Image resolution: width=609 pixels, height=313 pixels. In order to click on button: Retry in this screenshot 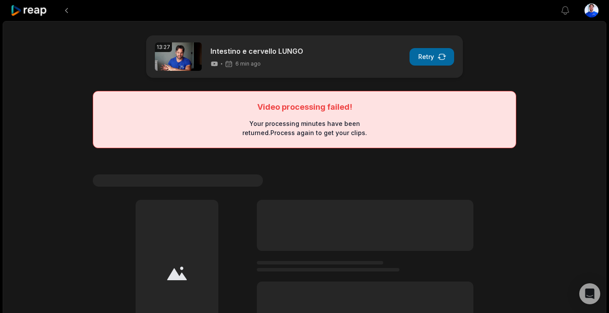, I will do `click(432, 57)`.